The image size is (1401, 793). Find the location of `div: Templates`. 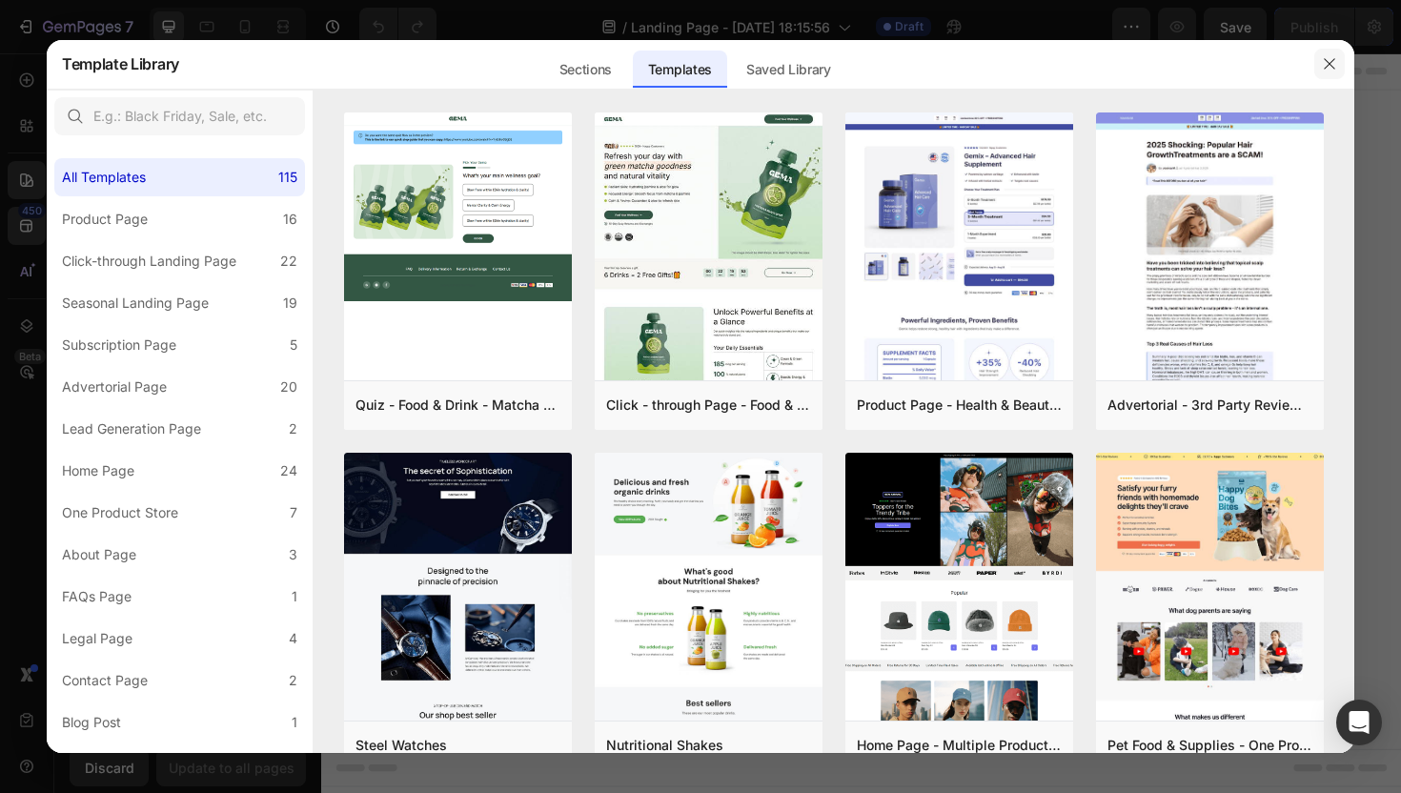

div: Templates is located at coordinates (680, 70).